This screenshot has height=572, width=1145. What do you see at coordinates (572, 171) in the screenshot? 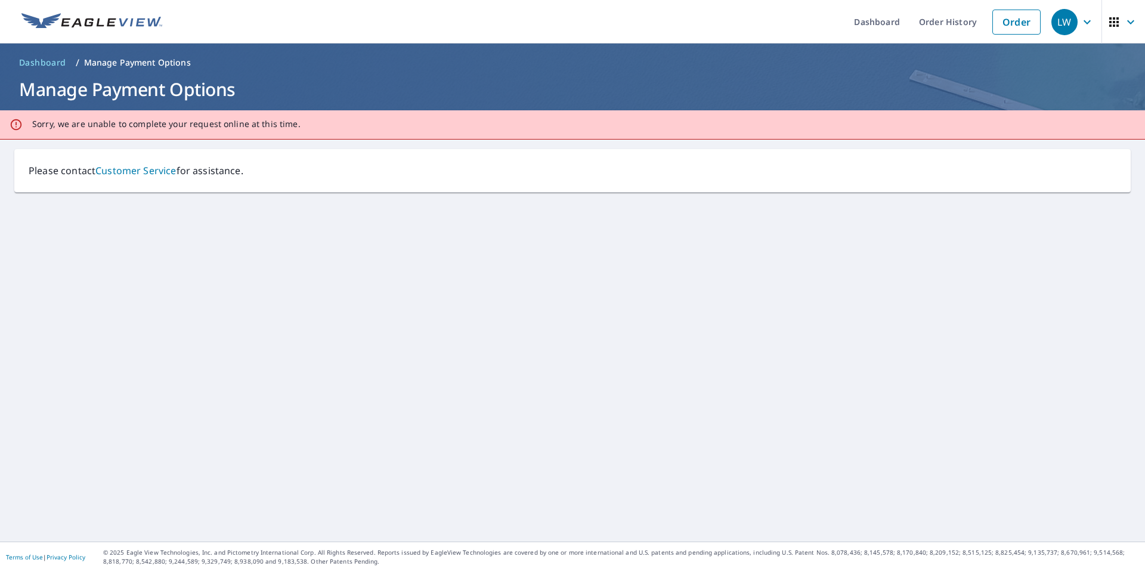
I see `p: Please contact for assistance.` at bounding box center [572, 171].